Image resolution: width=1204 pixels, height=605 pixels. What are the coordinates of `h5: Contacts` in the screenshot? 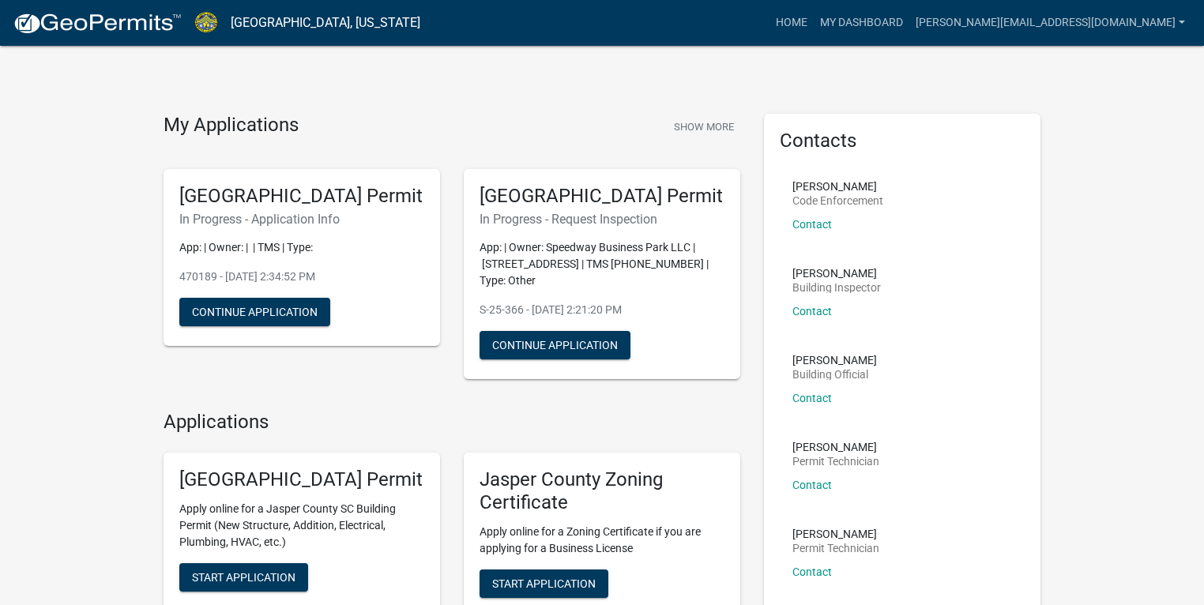 It's located at (902, 141).